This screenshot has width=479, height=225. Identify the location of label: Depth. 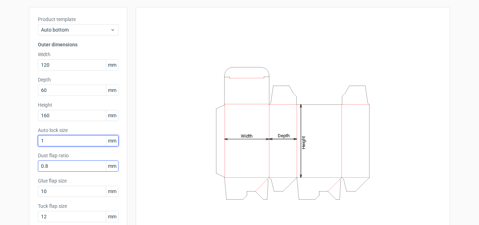
(78, 80).